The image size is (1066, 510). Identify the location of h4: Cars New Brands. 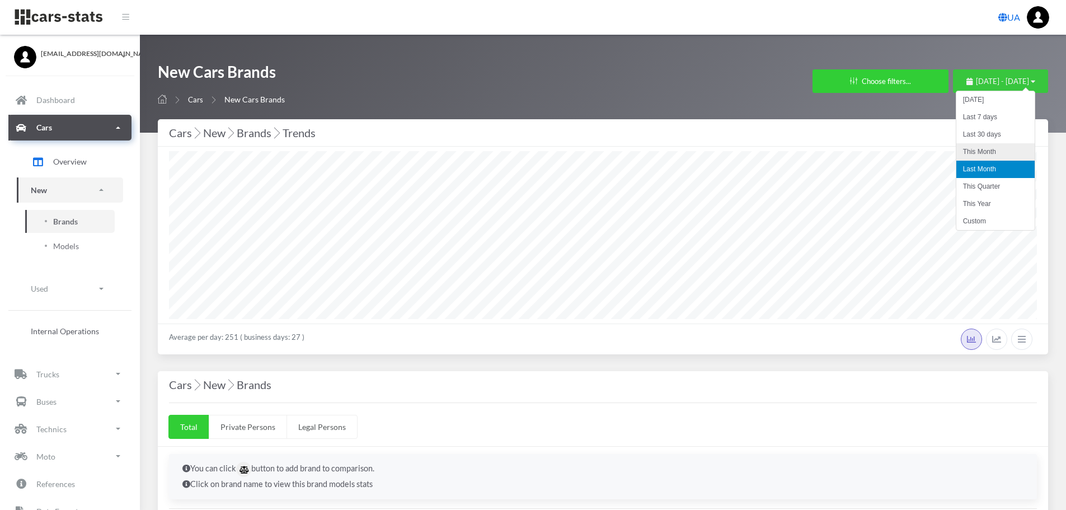
(603, 384).